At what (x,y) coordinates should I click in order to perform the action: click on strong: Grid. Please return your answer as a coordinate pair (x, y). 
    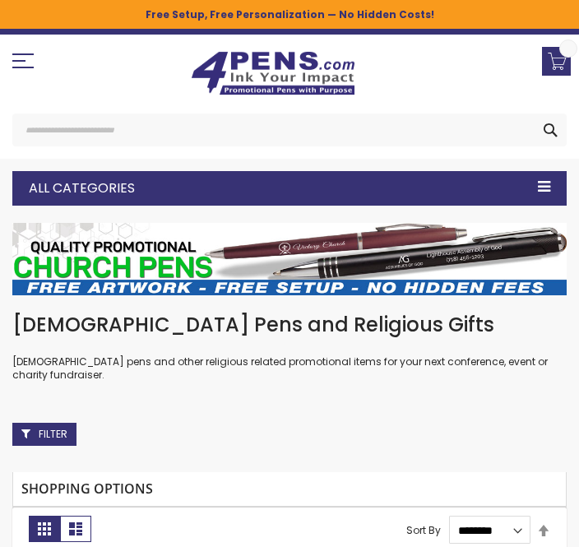
    Looking at the image, I should click on (44, 529).